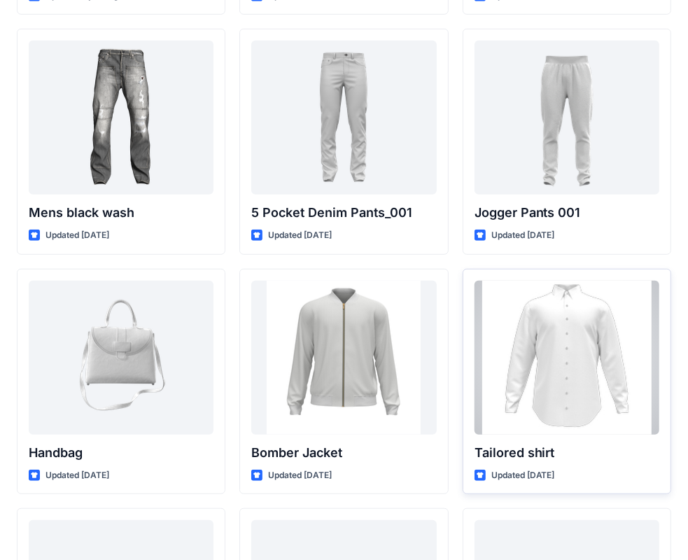 The width and height of the screenshot is (688, 560). What do you see at coordinates (567, 213) in the screenshot?
I see `p: Jogger Pants 001` at bounding box center [567, 213].